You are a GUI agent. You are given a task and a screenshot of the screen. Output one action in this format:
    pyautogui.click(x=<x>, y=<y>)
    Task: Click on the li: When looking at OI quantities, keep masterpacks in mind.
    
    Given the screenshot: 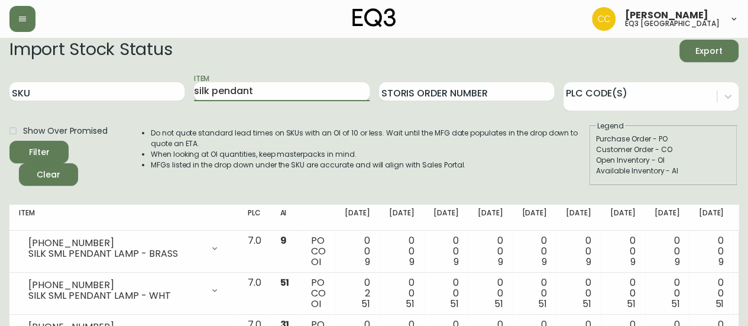 What is the action you would take?
    pyautogui.click(x=370, y=154)
    